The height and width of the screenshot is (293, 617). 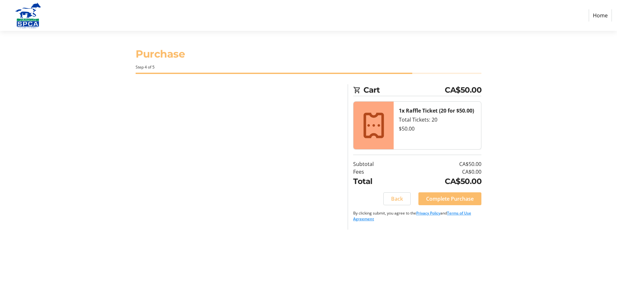 I want to click on p: By clicking submit, you agree to the and, so click(x=417, y=216).